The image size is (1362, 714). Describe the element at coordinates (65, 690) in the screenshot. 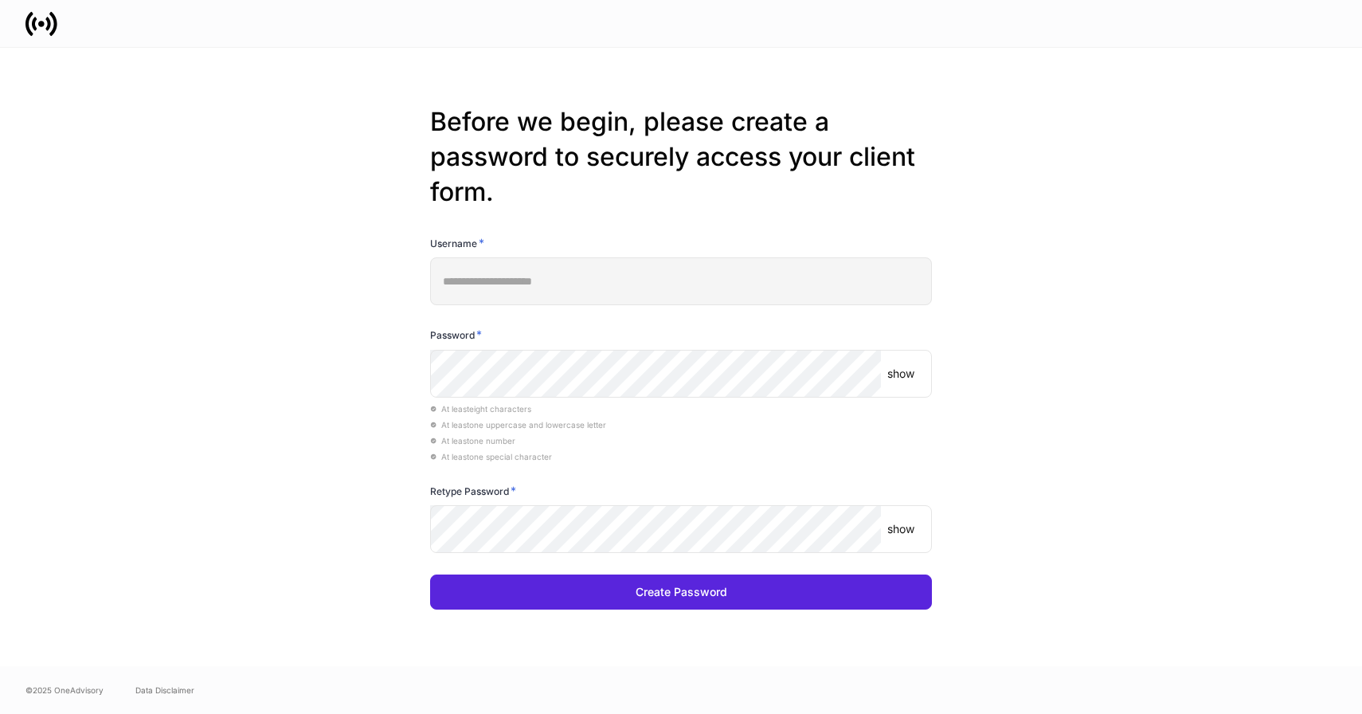

I see `span: © 2025 OneAdvisory` at that location.